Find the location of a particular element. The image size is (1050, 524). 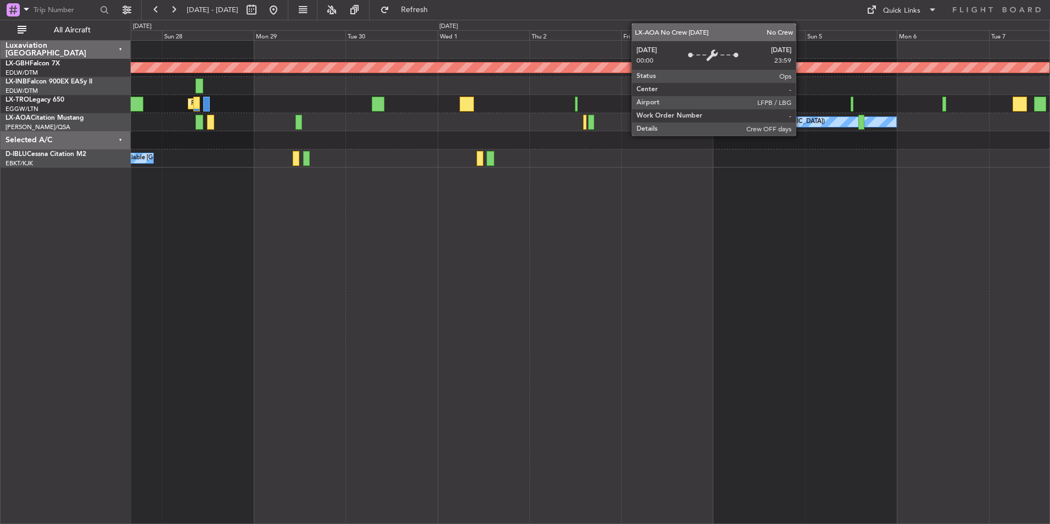

a: EBKT/KJK is located at coordinates (19, 163).